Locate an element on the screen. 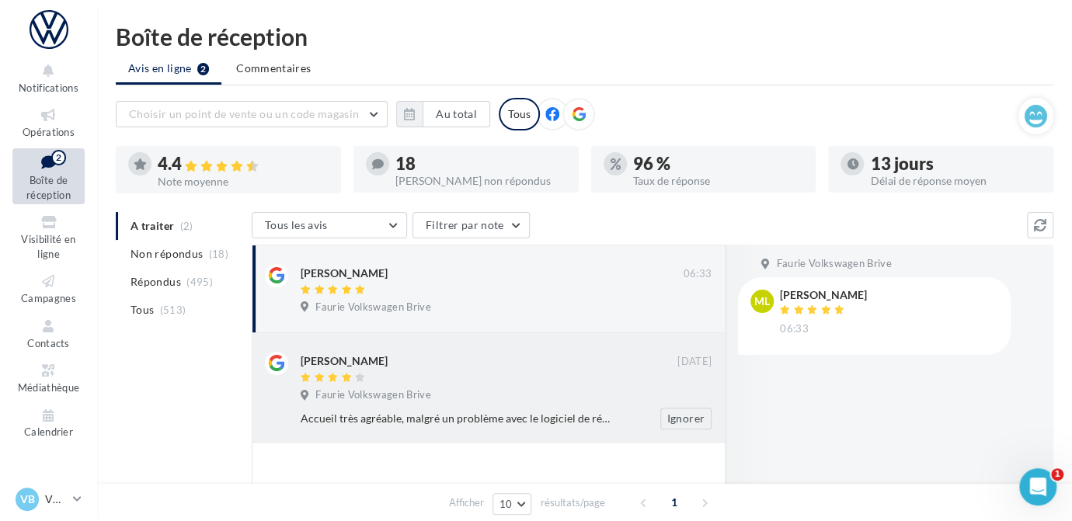  div: Tous is located at coordinates (519, 114).